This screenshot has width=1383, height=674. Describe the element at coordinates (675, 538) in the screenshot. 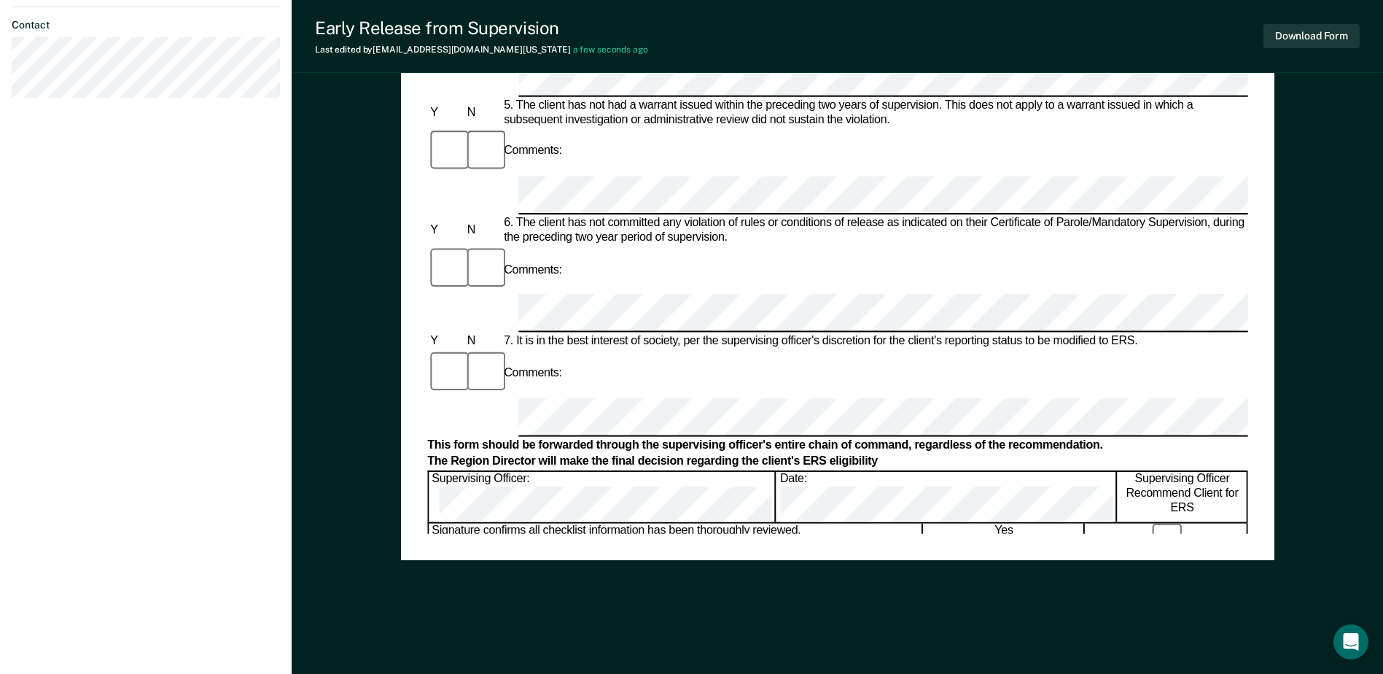

I see `div: Signature confirms all checklist information has been thoroughly reviewed.` at that location.